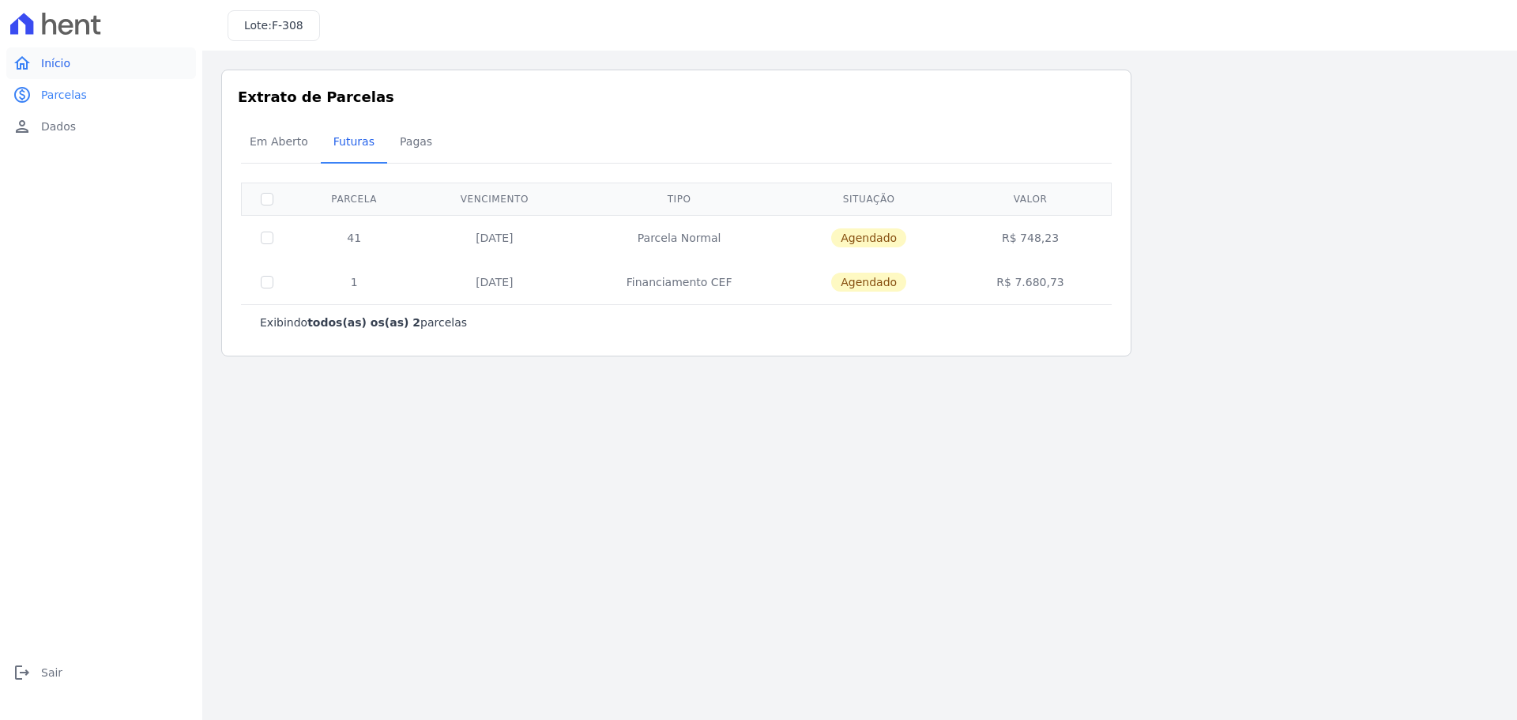  Describe the element at coordinates (273, 25) in the screenshot. I see `h3: Lote:` at that location.